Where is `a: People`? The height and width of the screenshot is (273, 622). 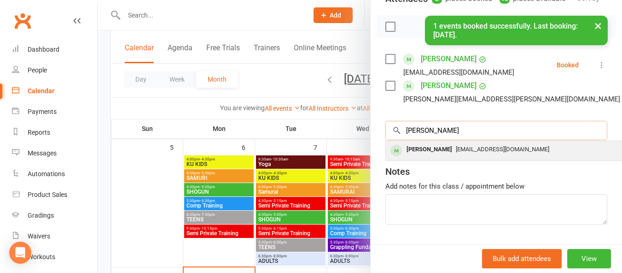
a: People is located at coordinates (54, 70).